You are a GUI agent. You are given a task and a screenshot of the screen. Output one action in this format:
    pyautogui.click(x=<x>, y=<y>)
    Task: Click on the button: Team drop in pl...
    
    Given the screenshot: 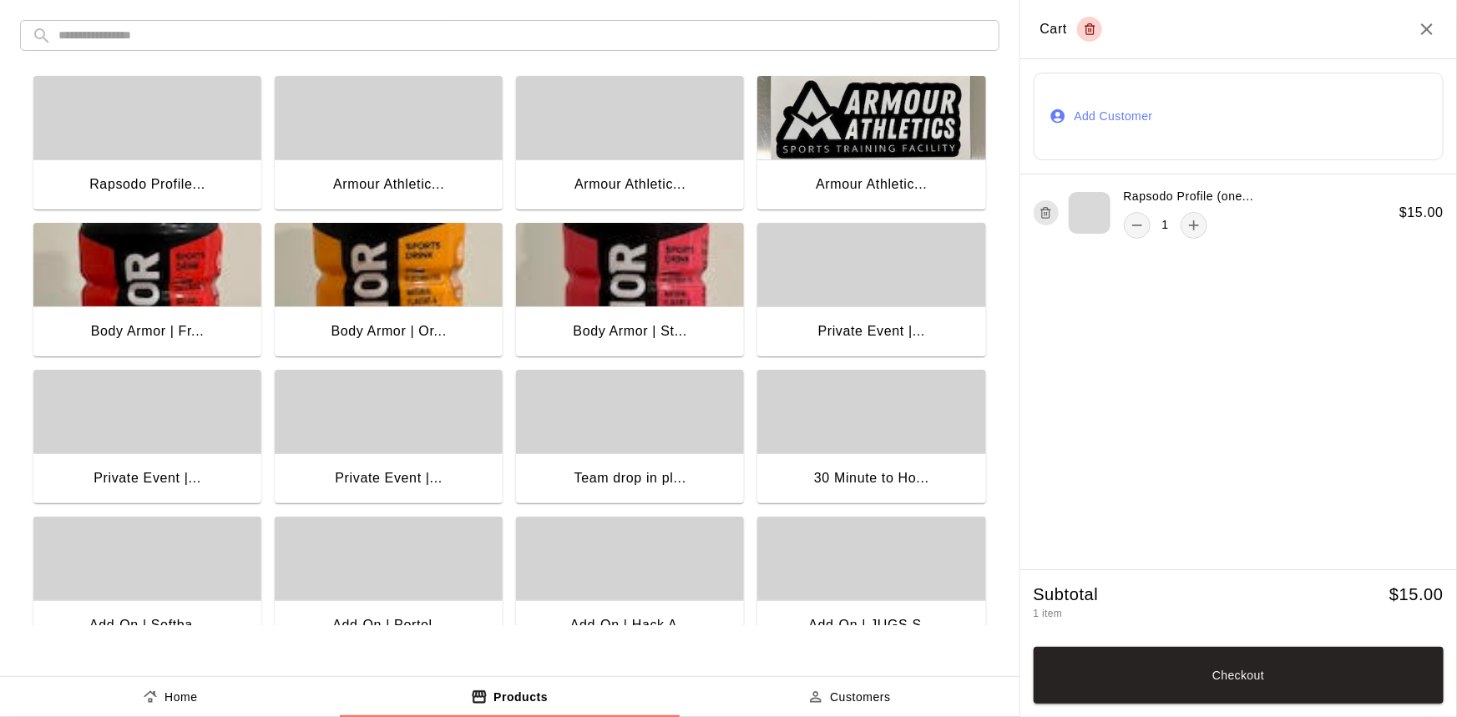 What is the action you would take?
    pyautogui.click(x=630, y=438)
    